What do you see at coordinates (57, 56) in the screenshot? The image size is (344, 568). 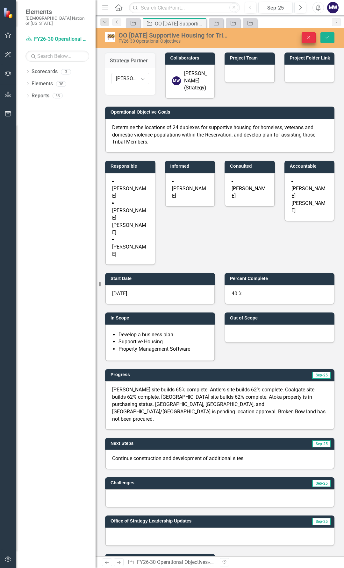 I see `input: Search Below...` at bounding box center [57, 56].